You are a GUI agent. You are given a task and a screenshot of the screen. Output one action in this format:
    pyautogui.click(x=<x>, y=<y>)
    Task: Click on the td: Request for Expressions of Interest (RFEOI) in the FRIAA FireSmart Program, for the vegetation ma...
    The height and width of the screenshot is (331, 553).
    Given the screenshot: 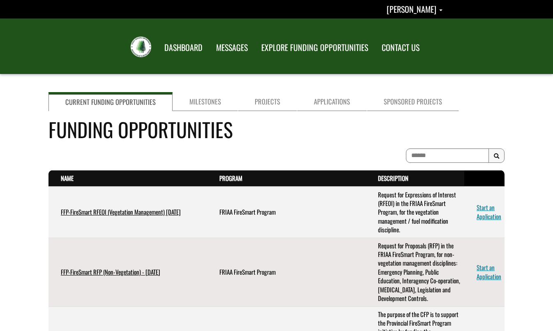 What is the action you would take?
    pyautogui.click(x=415, y=212)
    